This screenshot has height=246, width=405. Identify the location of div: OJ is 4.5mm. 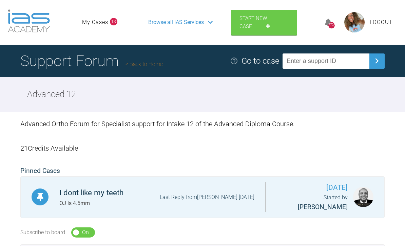
(91, 204).